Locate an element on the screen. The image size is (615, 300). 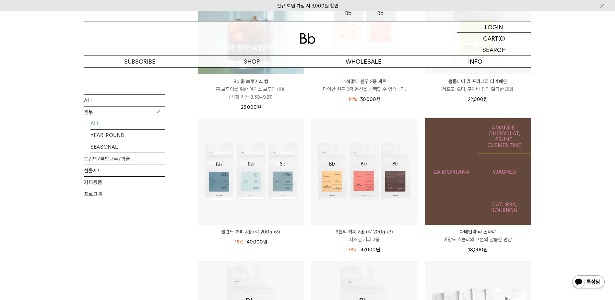
a: 9월의 커피 3종 (각 200g x3) is located at coordinates (364, 171).